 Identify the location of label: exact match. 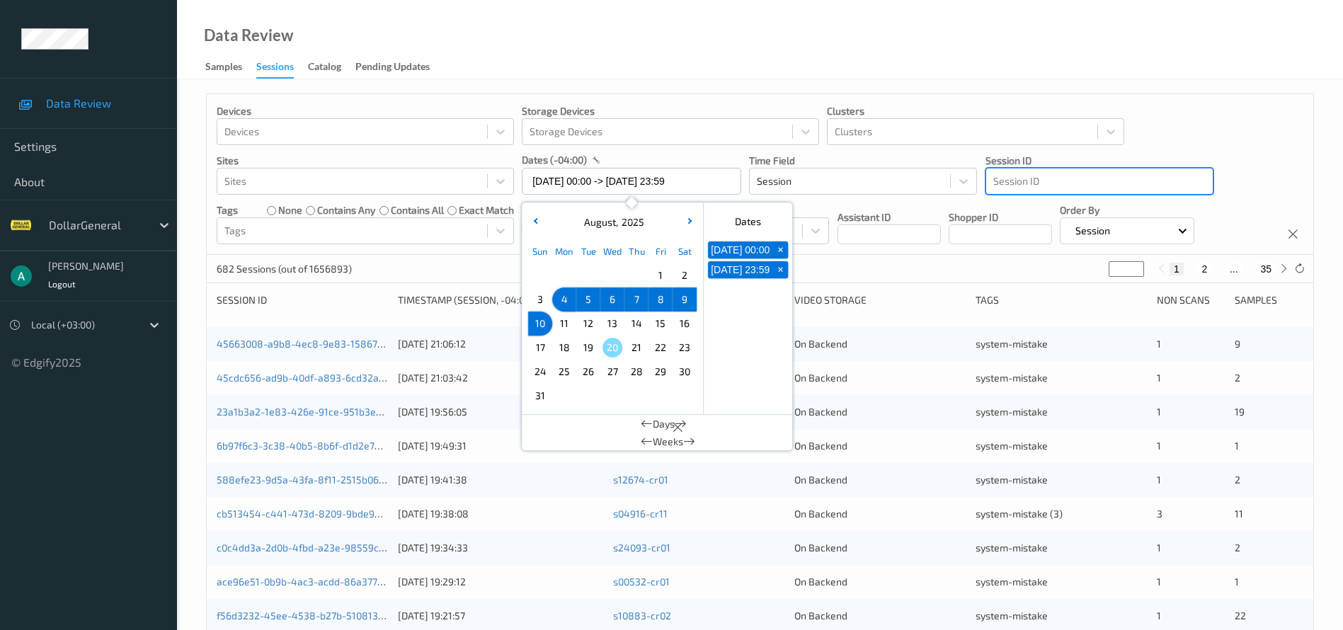
(486, 210).